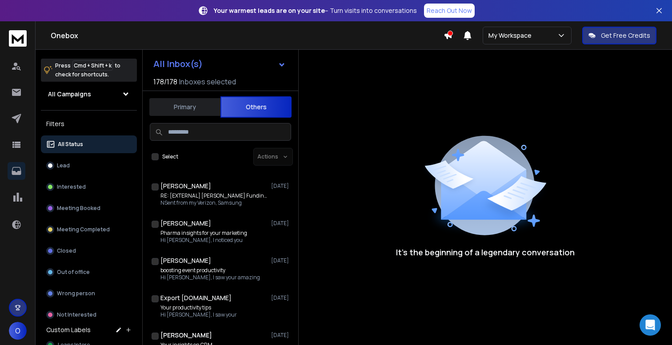 The image size is (672, 345). Describe the element at coordinates (165, 82) in the screenshot. I see `span: 178 / 178` at that location.